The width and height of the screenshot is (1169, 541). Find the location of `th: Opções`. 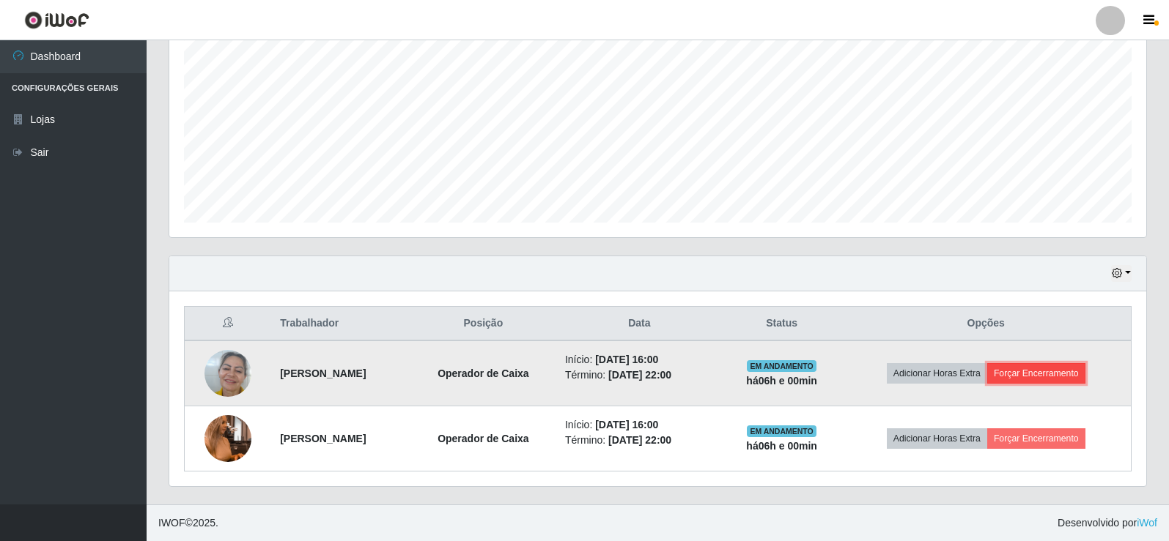

th: Opções is located at coordinates (985, 324).